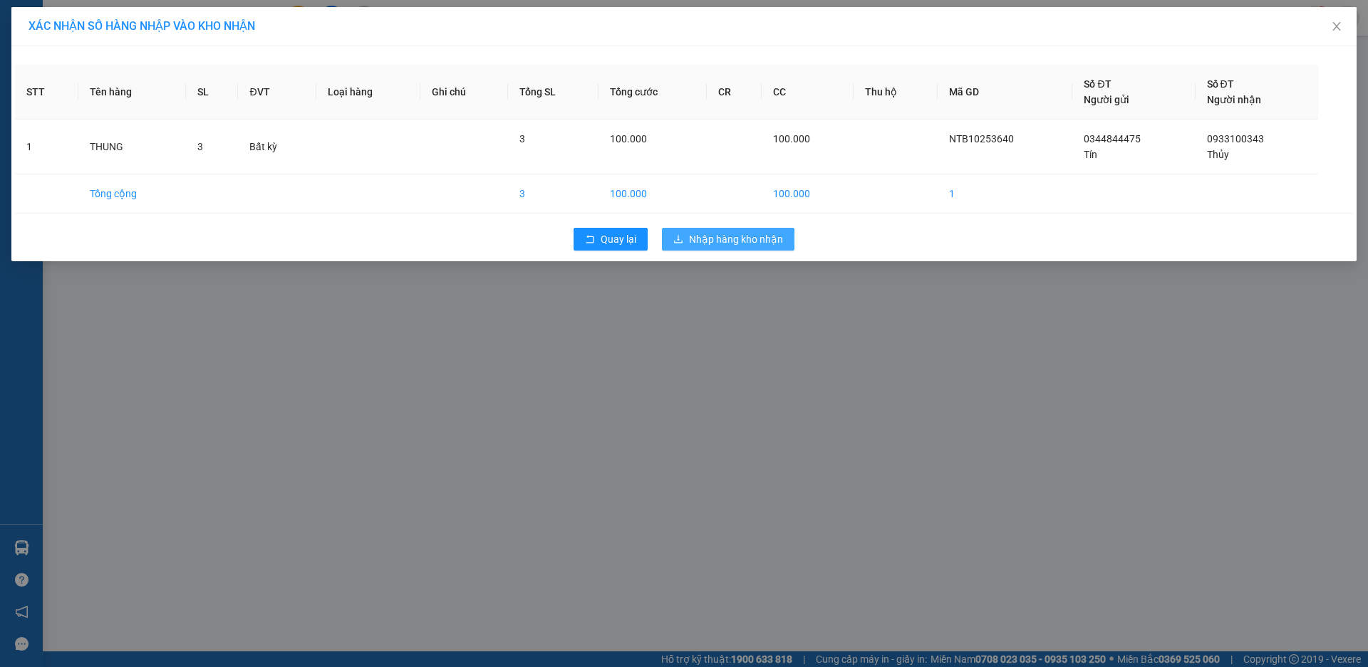 This screenshot has width=1368, height=667. Describe the element at coordinates (172, 55) in the screenshot. I see `div: HẠNH` at that location.